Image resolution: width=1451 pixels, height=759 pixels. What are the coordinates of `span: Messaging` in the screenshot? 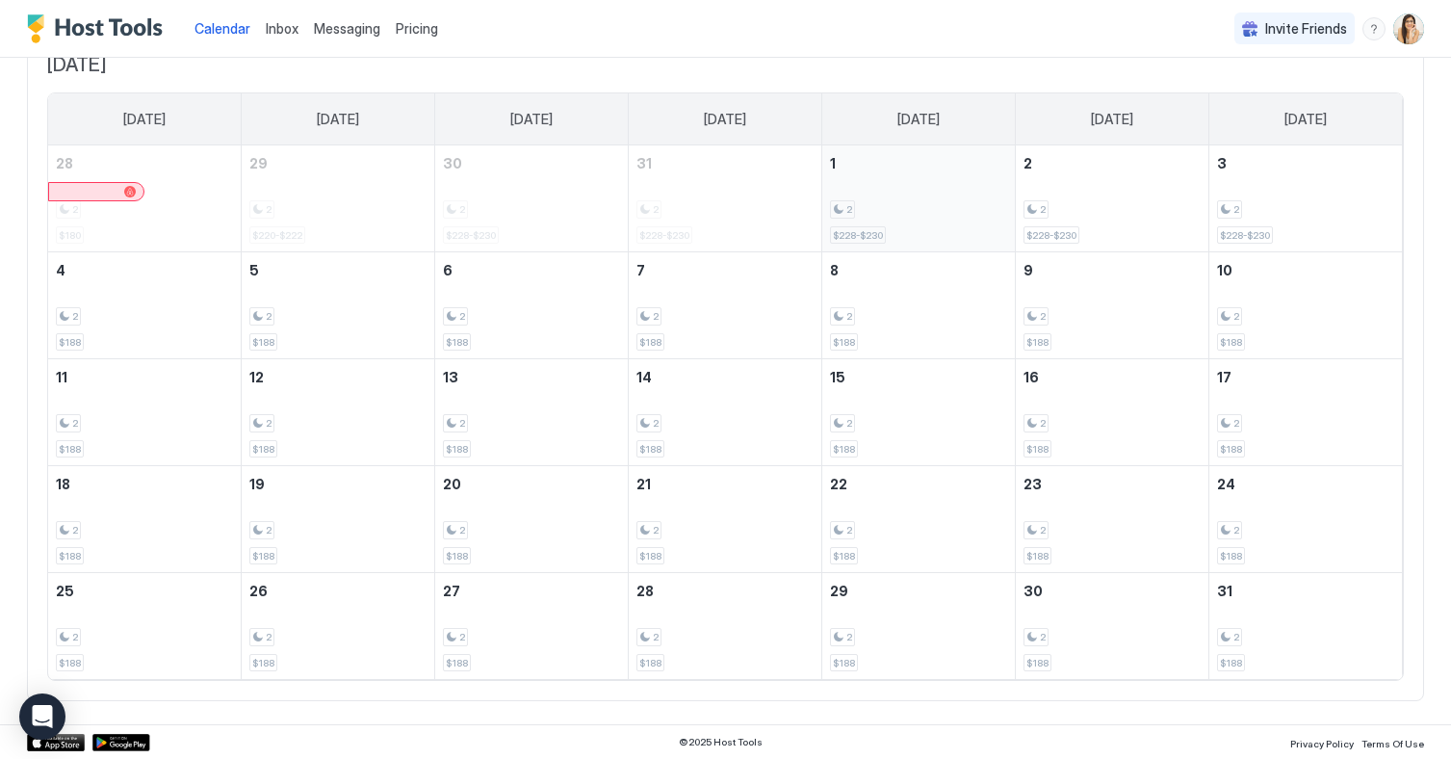 It's located at (347, 28).